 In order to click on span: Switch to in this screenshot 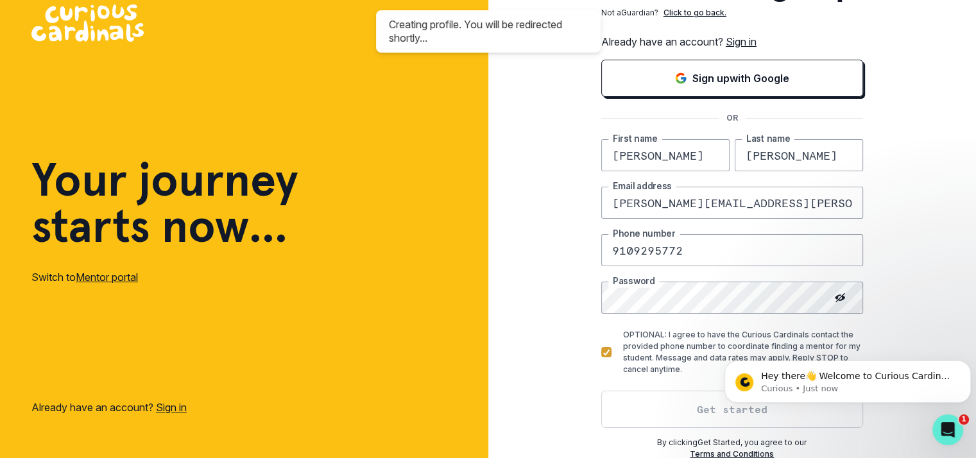, I will do `click(53, 277)`.